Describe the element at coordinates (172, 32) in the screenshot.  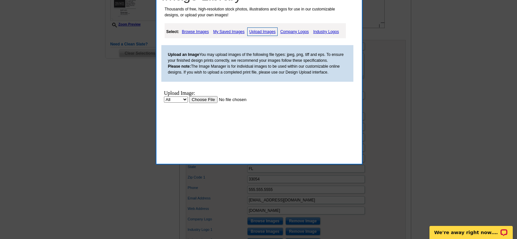
I see `strong: Select:` at that location.